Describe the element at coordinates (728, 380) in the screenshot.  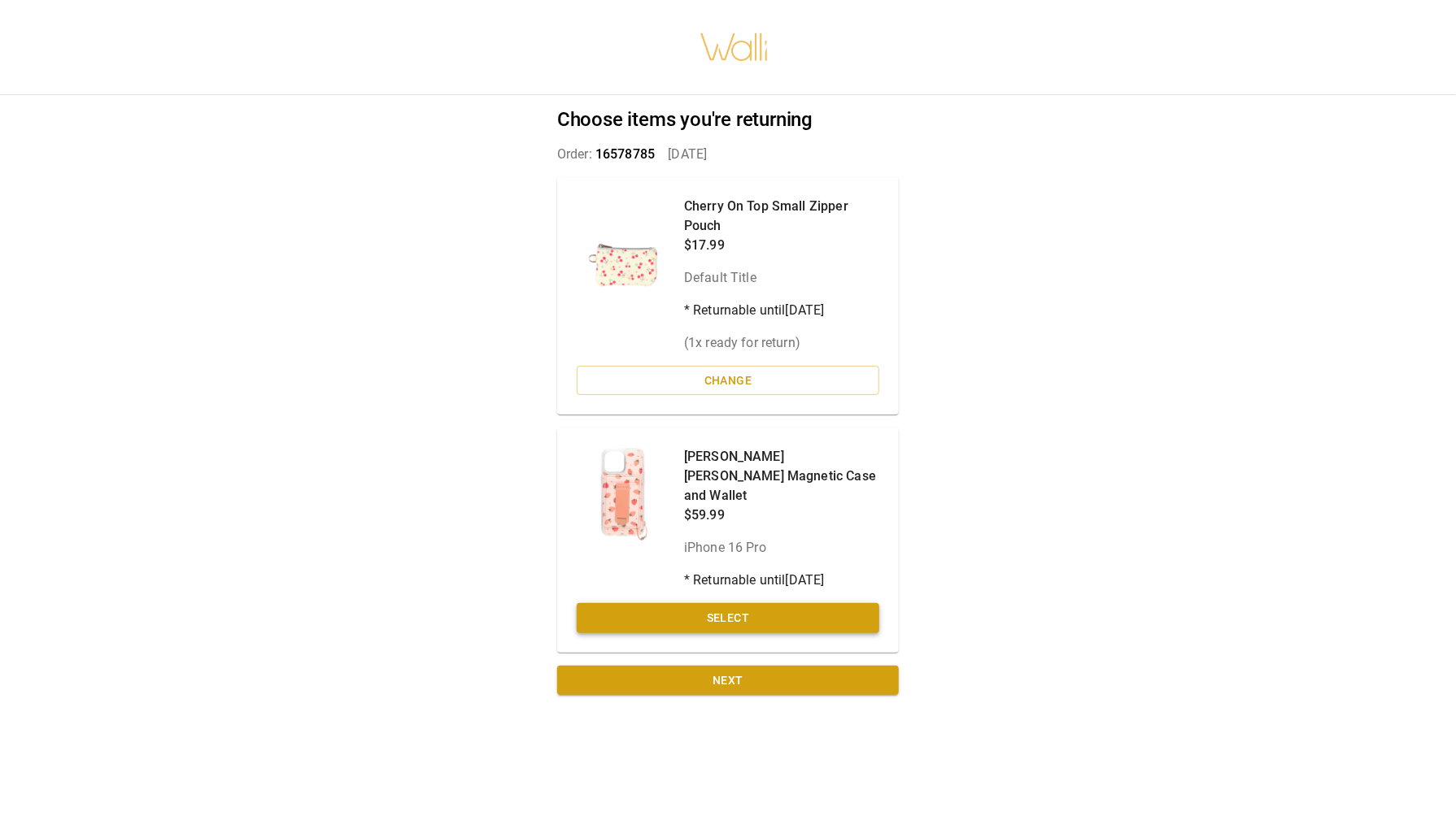
I see `button: Change` at that location.